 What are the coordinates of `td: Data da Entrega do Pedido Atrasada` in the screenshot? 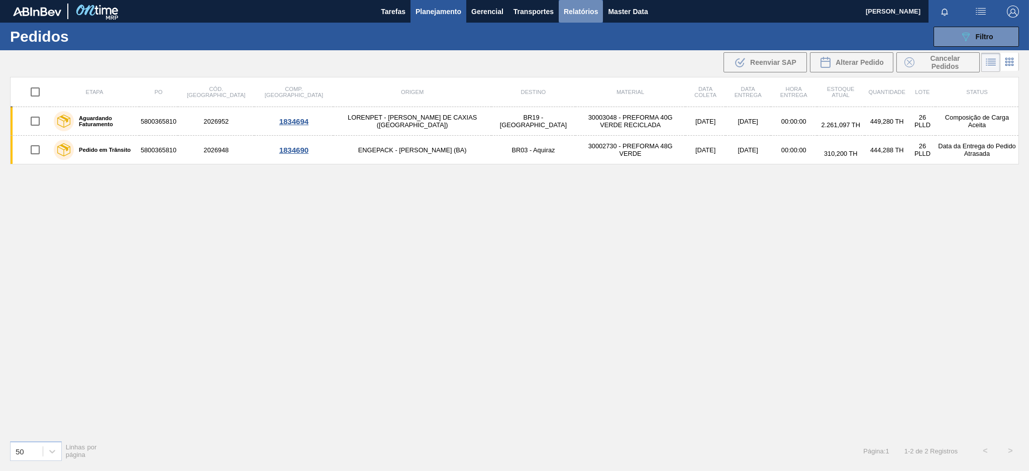 It's located at (978, 150).